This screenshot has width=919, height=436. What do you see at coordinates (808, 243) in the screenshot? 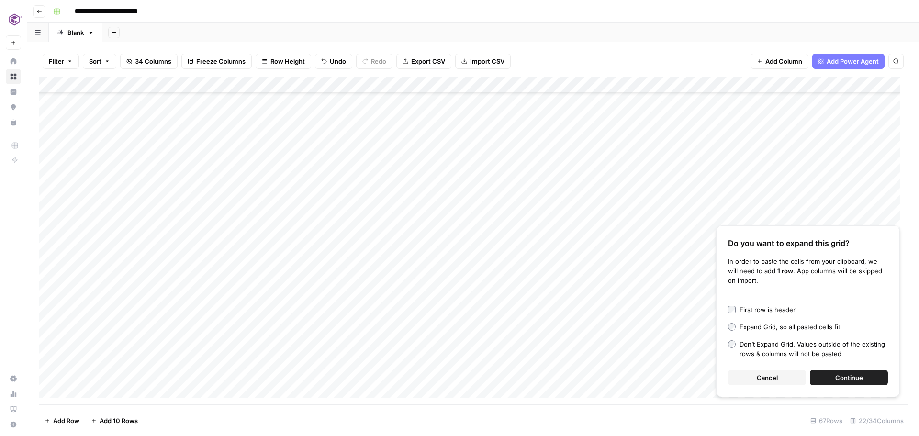
I see `div: Do you want to expand this grid?` at bounding box center [808, 243].